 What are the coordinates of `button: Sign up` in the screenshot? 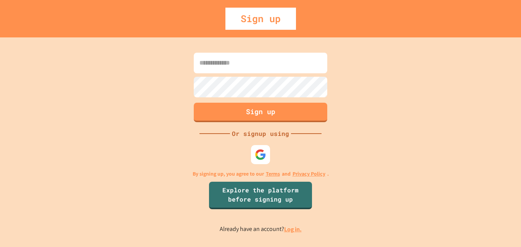 It's located at (261, 112).